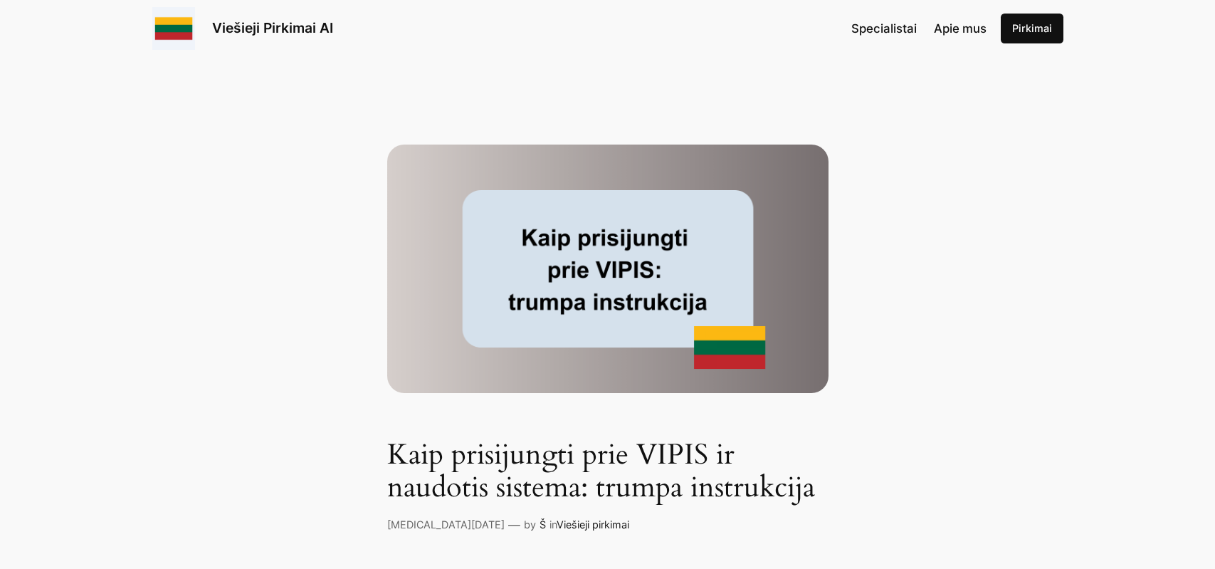 The height and width of the screenshot is (569, 1215). Describe the element at coordinates (1032, 28) in the screenshot. I see `a: Pirkimai` at that location.